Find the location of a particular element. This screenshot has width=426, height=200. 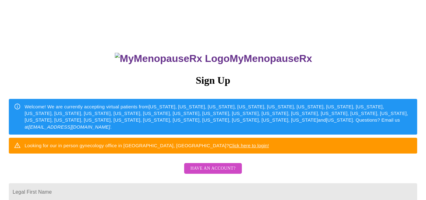

span: Have an account? is located at coordinates (213, 168).